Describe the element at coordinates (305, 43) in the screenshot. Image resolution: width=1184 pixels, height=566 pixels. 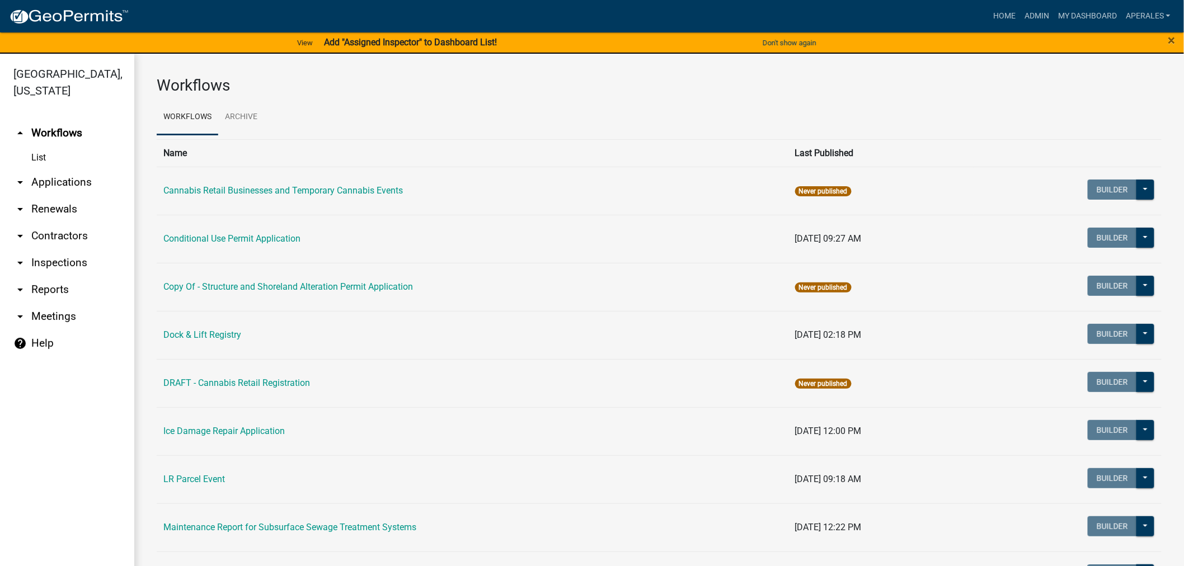
I see `a: View` at that location.